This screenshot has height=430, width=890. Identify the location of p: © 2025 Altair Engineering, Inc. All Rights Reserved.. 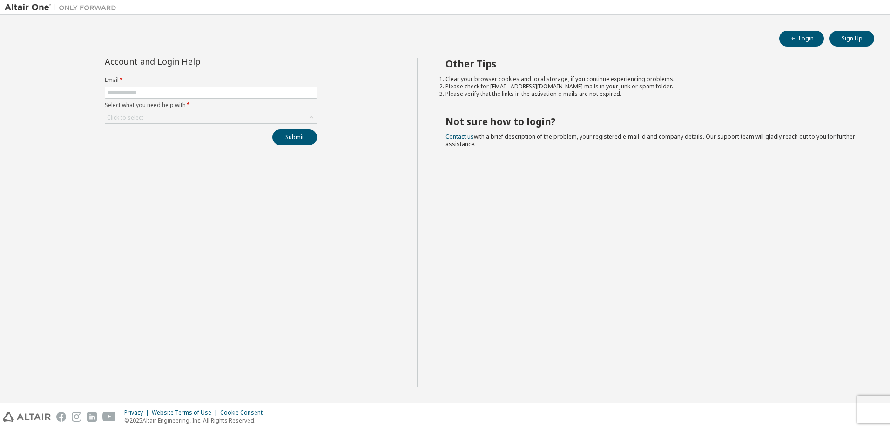
(196, 420).